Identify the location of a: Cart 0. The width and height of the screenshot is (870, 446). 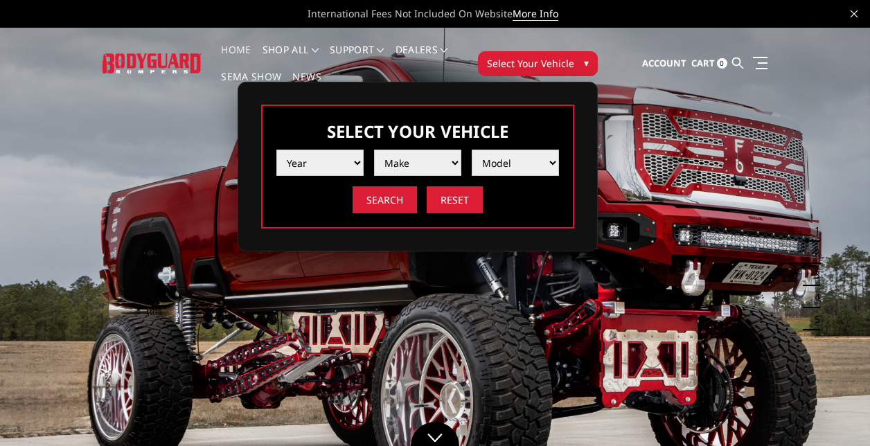
(709, 64).